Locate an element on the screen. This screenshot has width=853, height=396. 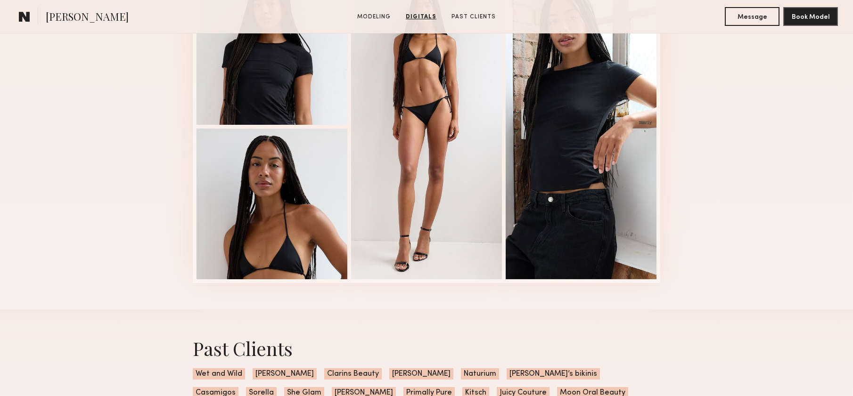
a: Modeling is located at coordinates (374, 17).